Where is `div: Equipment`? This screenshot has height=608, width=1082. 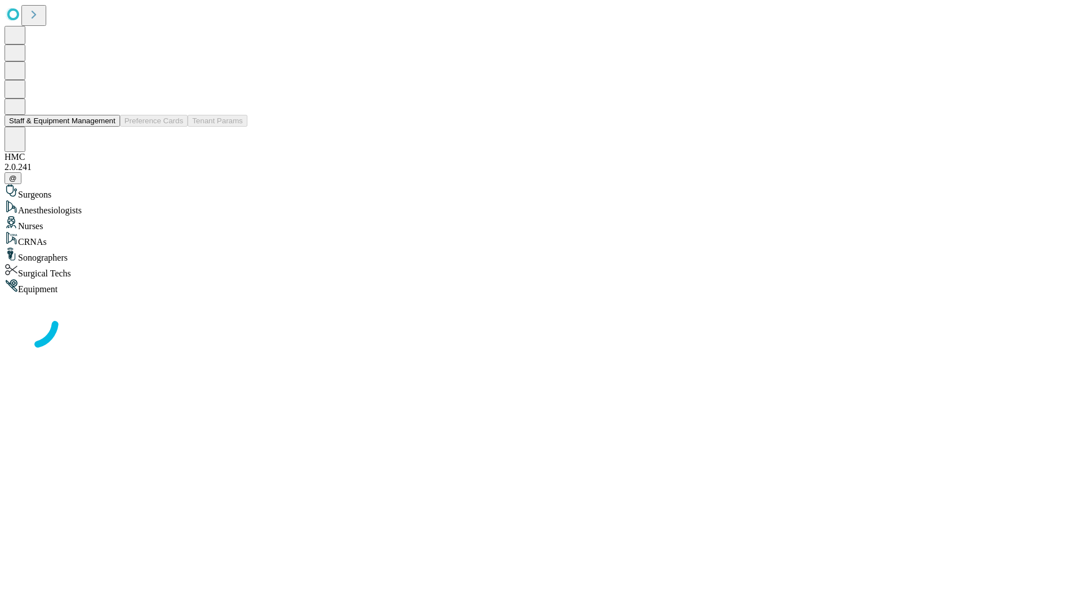 div: Equipment is located at coordinates (541, 287).